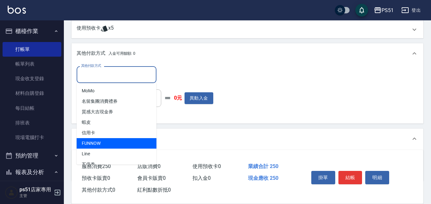  Describe the element at coordinates (263, 166) in the screenshot. I see `span: 業績合計 250` at that location.